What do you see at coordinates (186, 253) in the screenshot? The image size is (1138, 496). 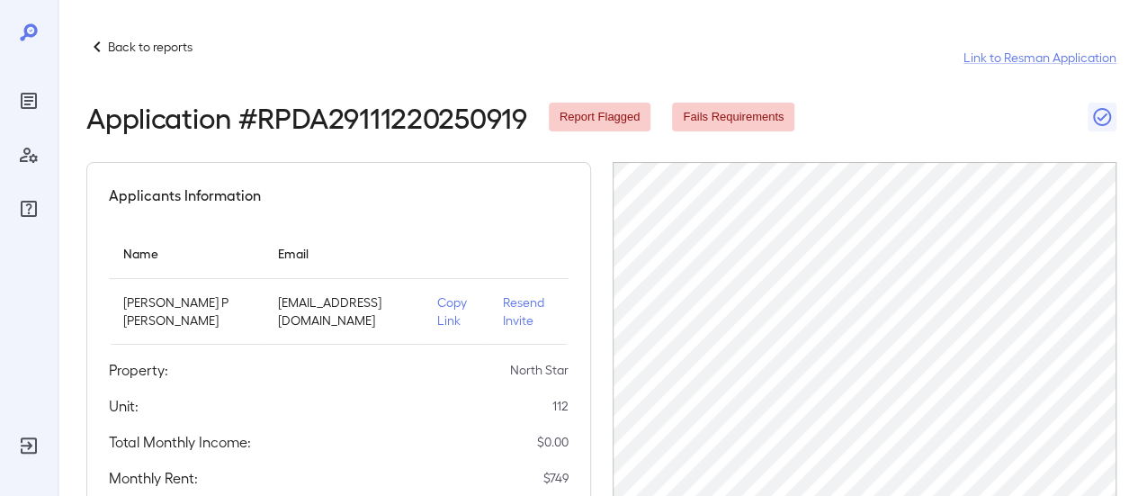 I see `th: Name` at bounding box center [186, 253].